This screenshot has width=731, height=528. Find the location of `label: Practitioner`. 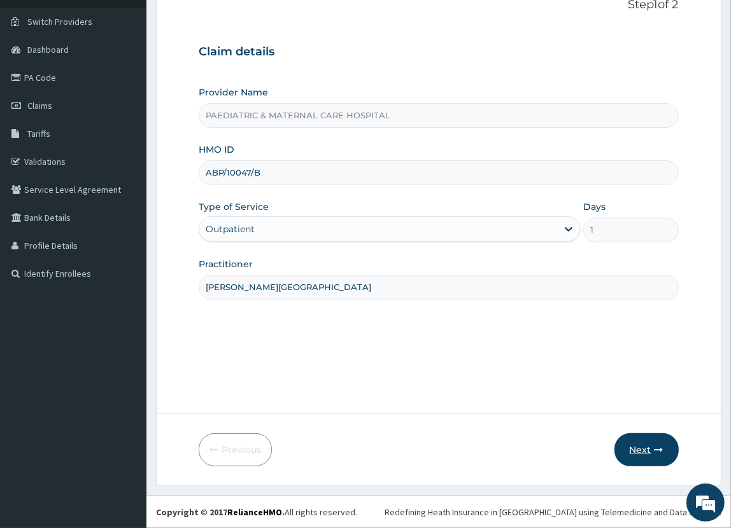

label: Practitioner is located at coordinates (225, 264).